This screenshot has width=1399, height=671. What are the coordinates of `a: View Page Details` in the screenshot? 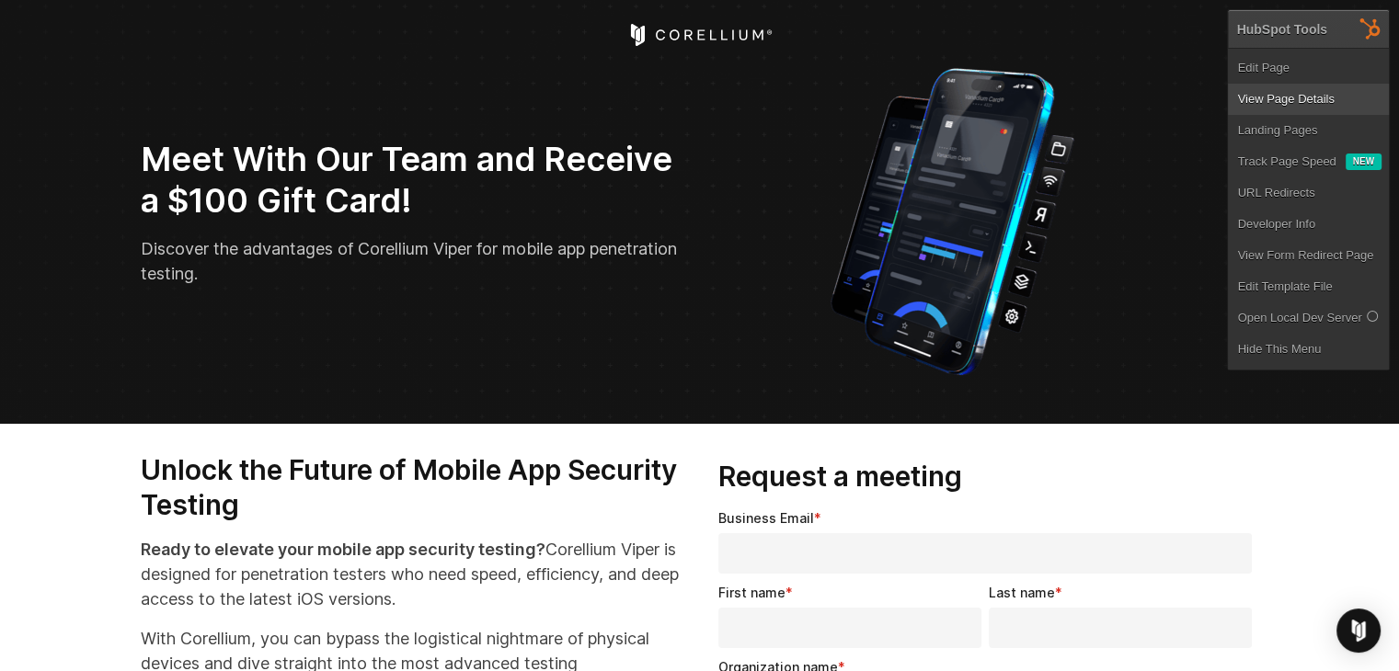 It's located at (1308, 99).